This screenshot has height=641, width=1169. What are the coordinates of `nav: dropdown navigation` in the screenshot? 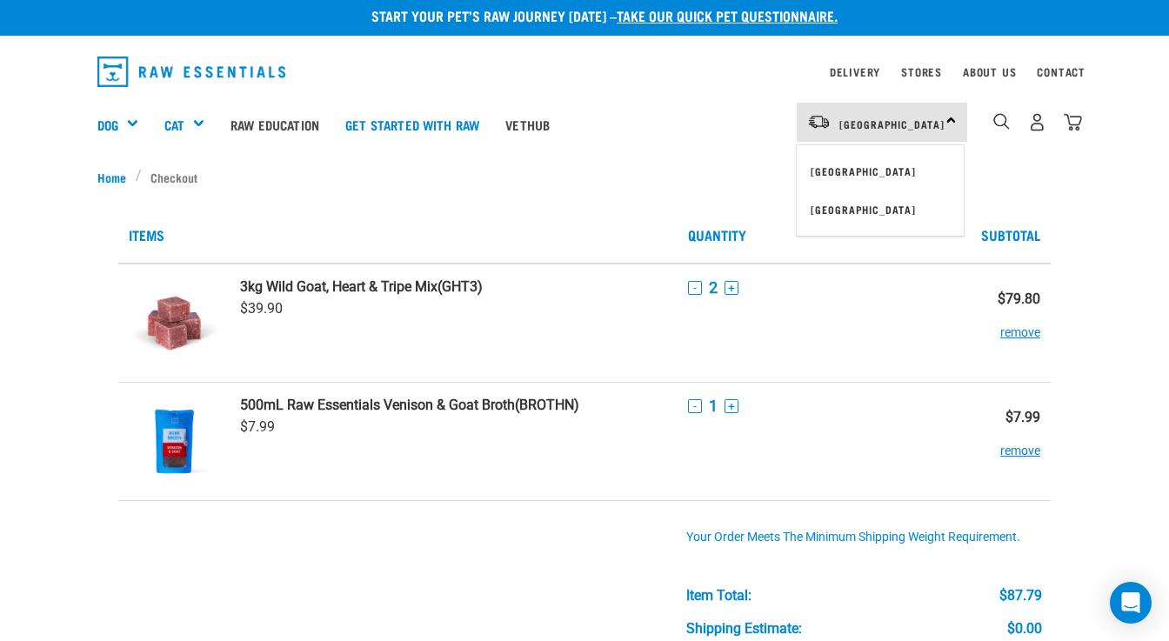 It's located at (584, 71).